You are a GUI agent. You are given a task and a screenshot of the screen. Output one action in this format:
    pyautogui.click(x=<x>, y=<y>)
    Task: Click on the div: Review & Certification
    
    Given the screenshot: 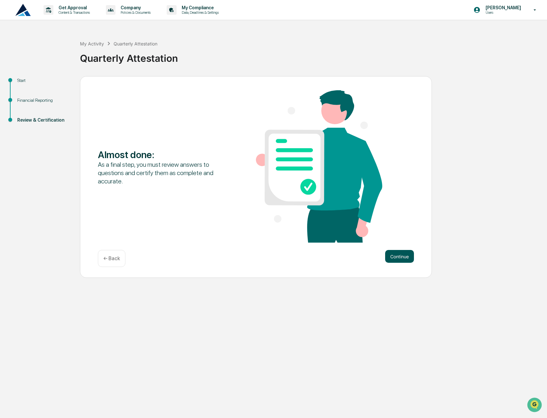 What is the action you would take?
    pyautogui.click(x=44, y=120)
    